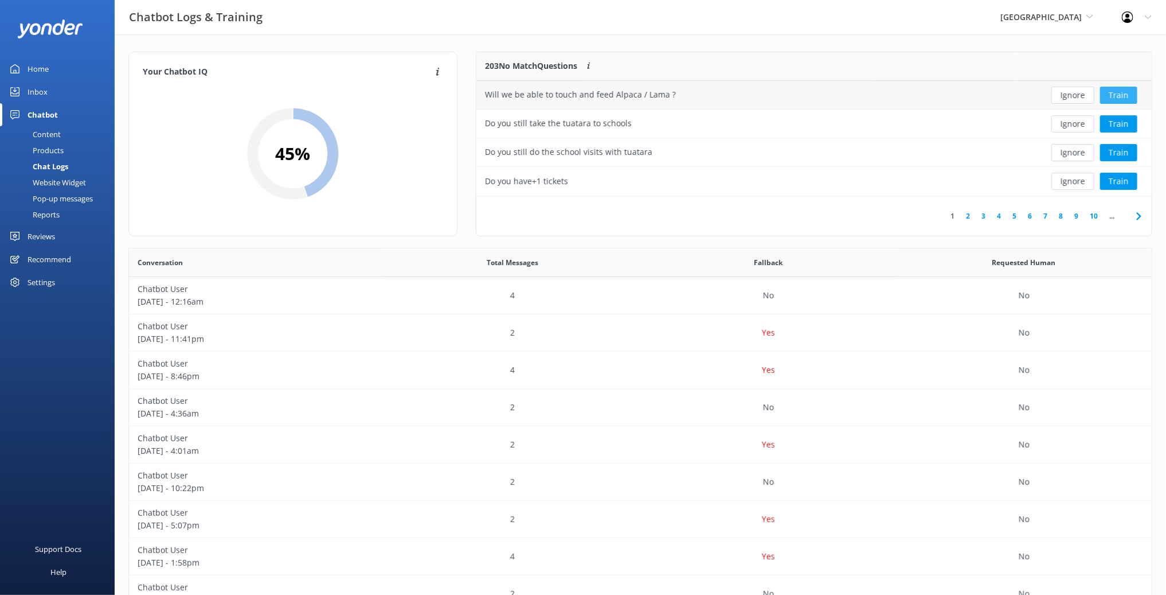 This screenshot has width=1166, height=595. I want to click on a: 8, so click(1061, 216).